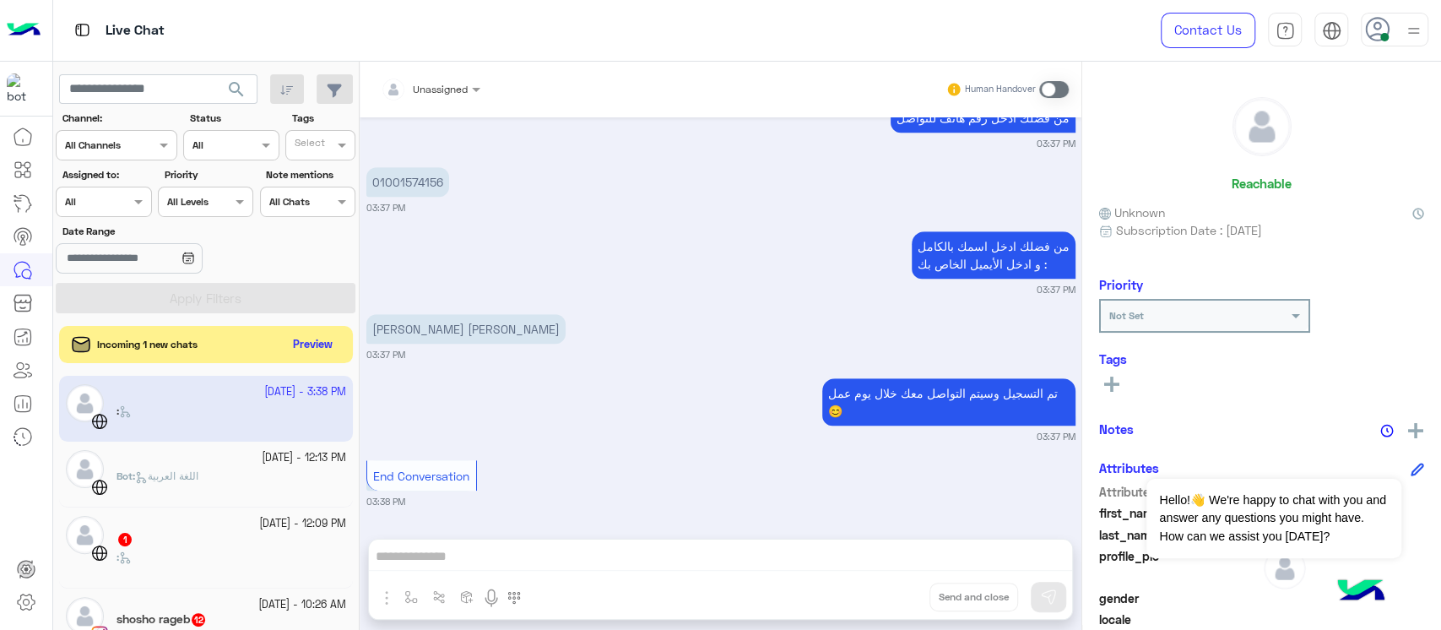 Image resolution: width=1441 pixels, height=630 pixels. I want to click on span: Unknown, so click(1132, 212).